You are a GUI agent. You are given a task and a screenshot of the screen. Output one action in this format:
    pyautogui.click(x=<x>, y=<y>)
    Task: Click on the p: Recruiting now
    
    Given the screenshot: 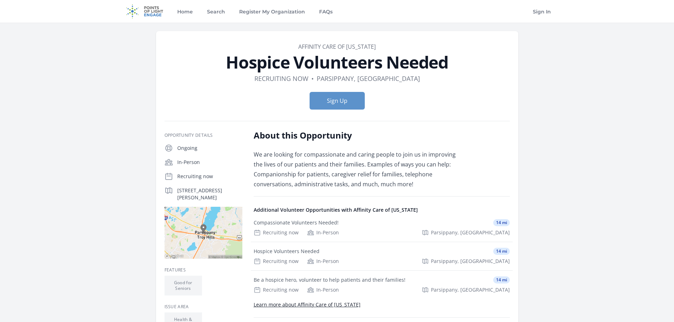 What is the action you would take?
    pyautogui.click(x=210, y=177)
    